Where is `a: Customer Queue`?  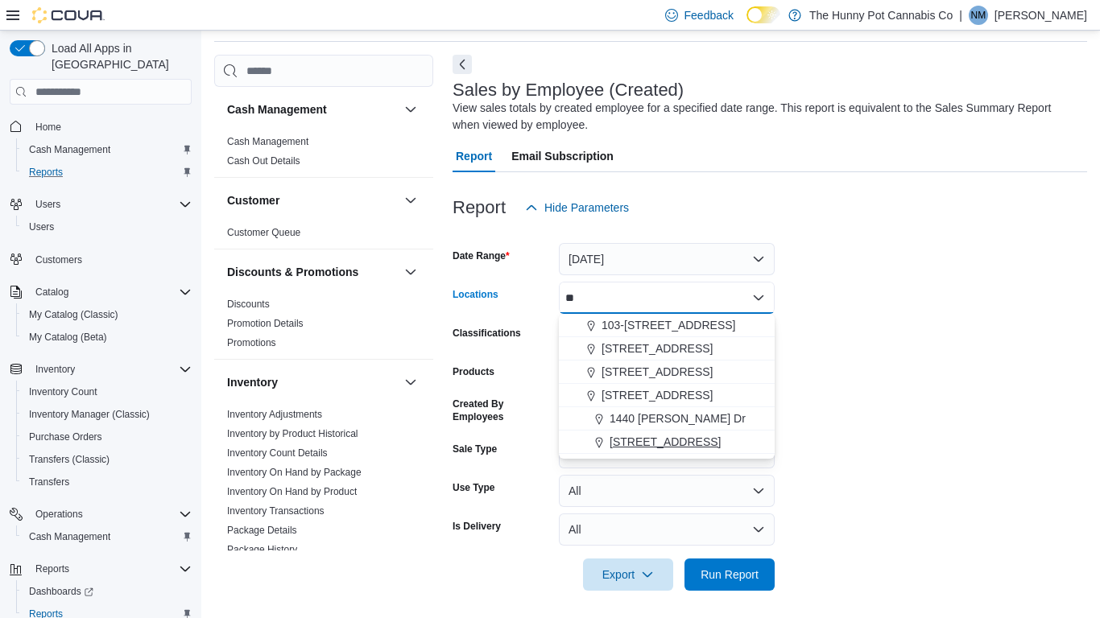
a: Customer Queue is located at coordinates (263, 233).